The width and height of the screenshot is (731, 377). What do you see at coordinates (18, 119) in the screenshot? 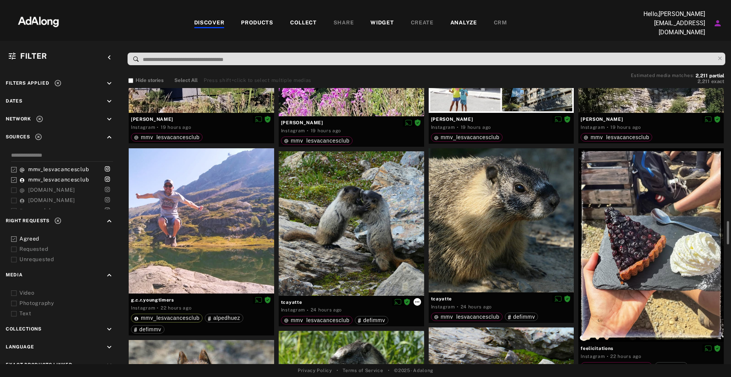
I see `span: Network` at bounding box center [18, 119].